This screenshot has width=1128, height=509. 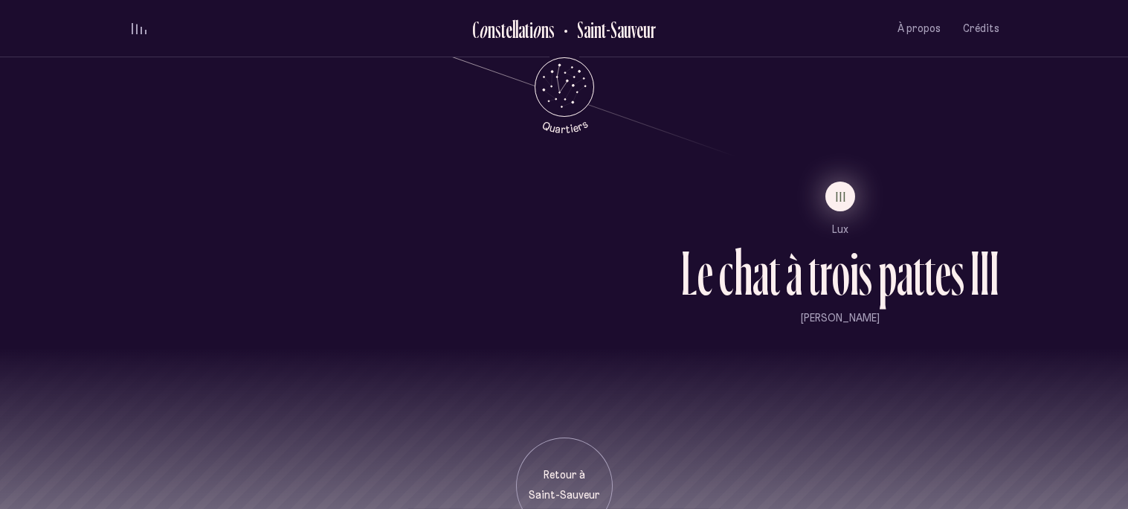 I want to click on button: Retour au menu principal, so click(x=564, y=95).